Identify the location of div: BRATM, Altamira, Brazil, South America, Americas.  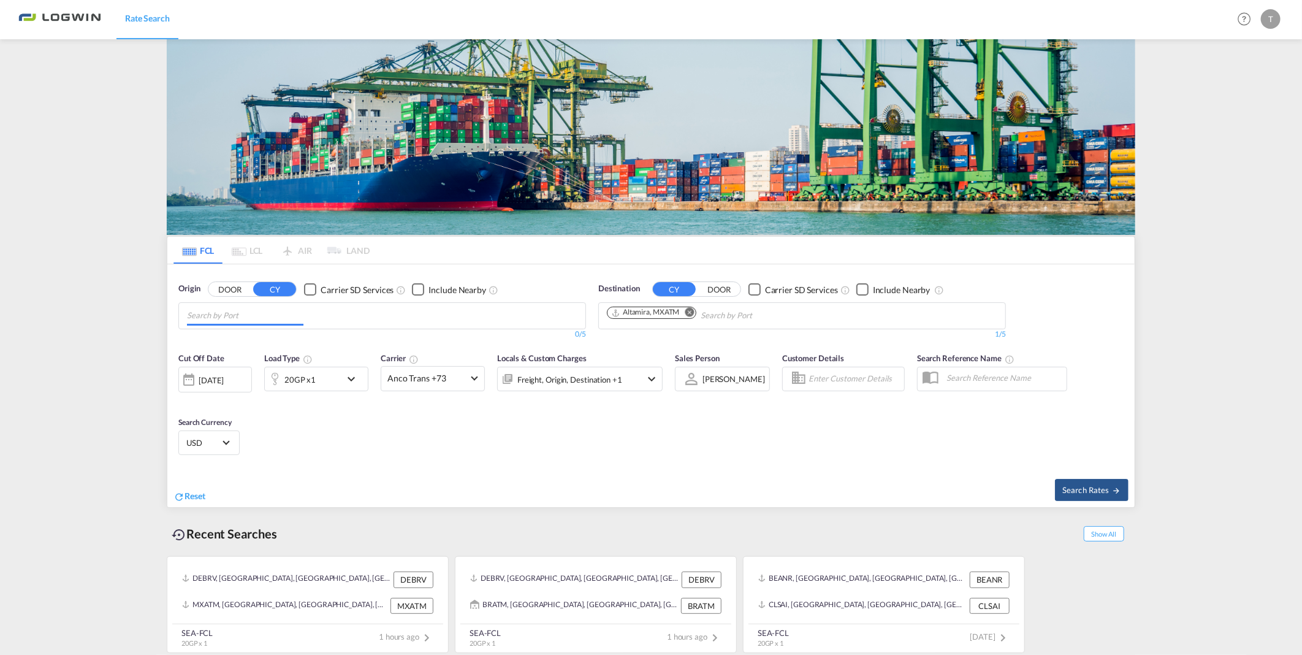
(574, 606).